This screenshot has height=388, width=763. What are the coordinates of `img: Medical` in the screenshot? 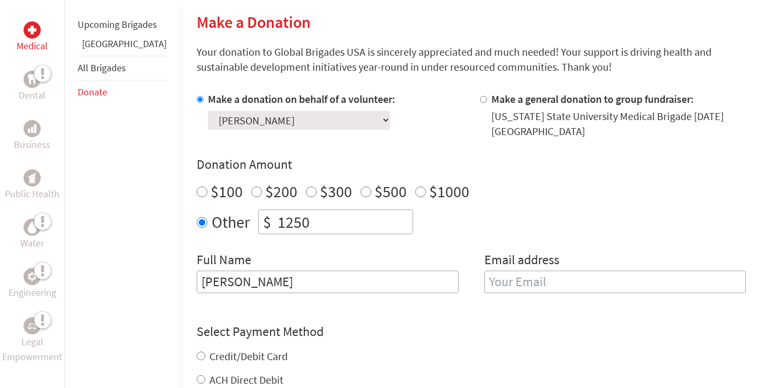 It's located at (32, 30).